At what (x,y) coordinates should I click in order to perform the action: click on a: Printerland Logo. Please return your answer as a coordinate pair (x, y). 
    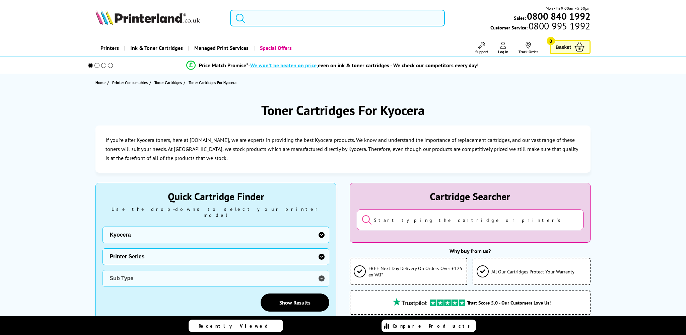
    Looking at the image, I should click on (158, 18).